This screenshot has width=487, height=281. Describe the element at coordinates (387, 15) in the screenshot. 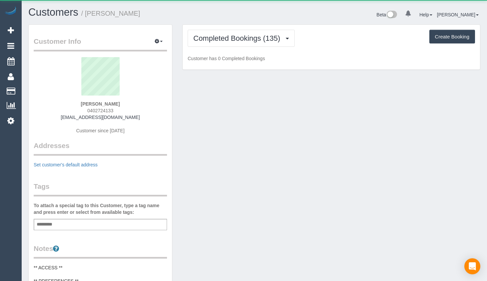

I see `a: Beta` at that location.